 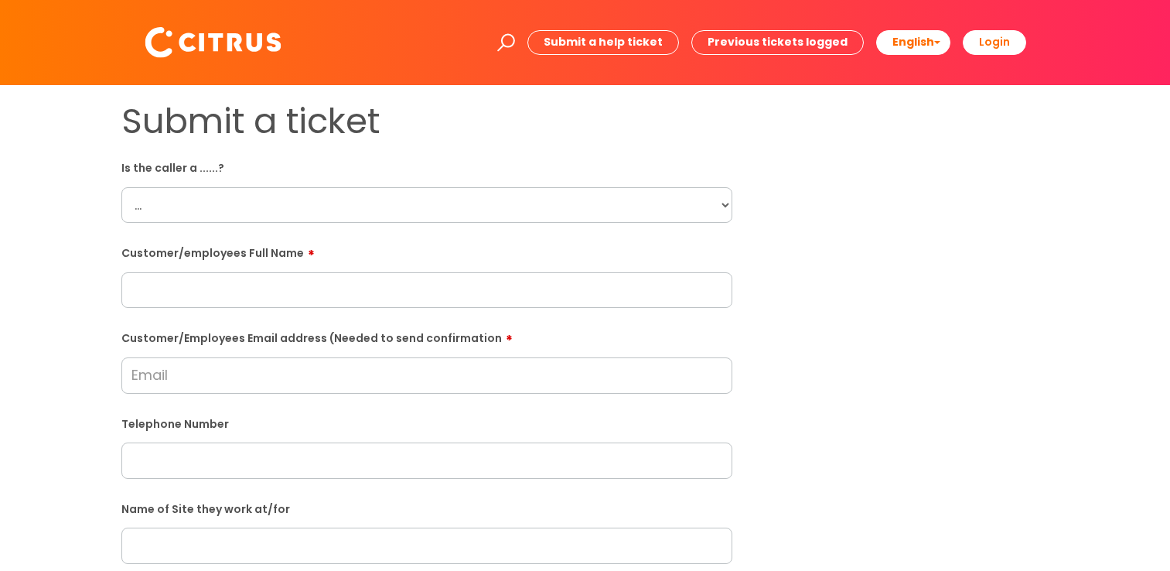 I want to click on a: Previous tickets logged, so click(x=777, y=42).